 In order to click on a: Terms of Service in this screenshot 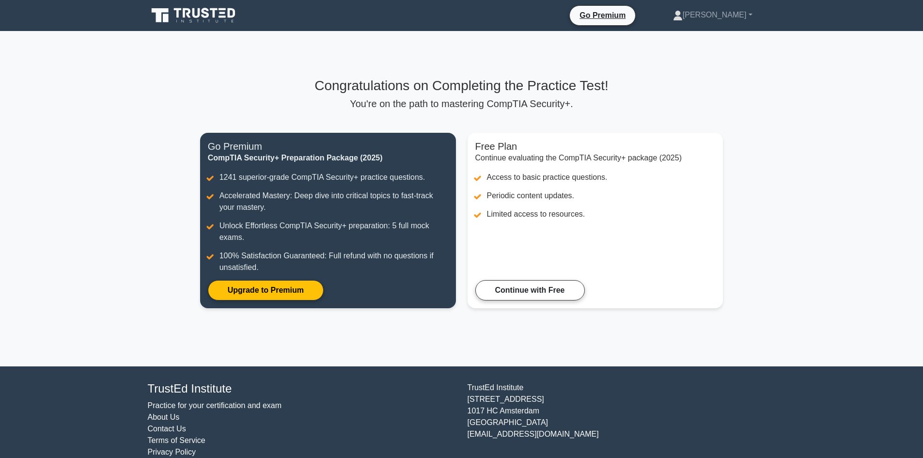, I will do `click(176, 440)`.